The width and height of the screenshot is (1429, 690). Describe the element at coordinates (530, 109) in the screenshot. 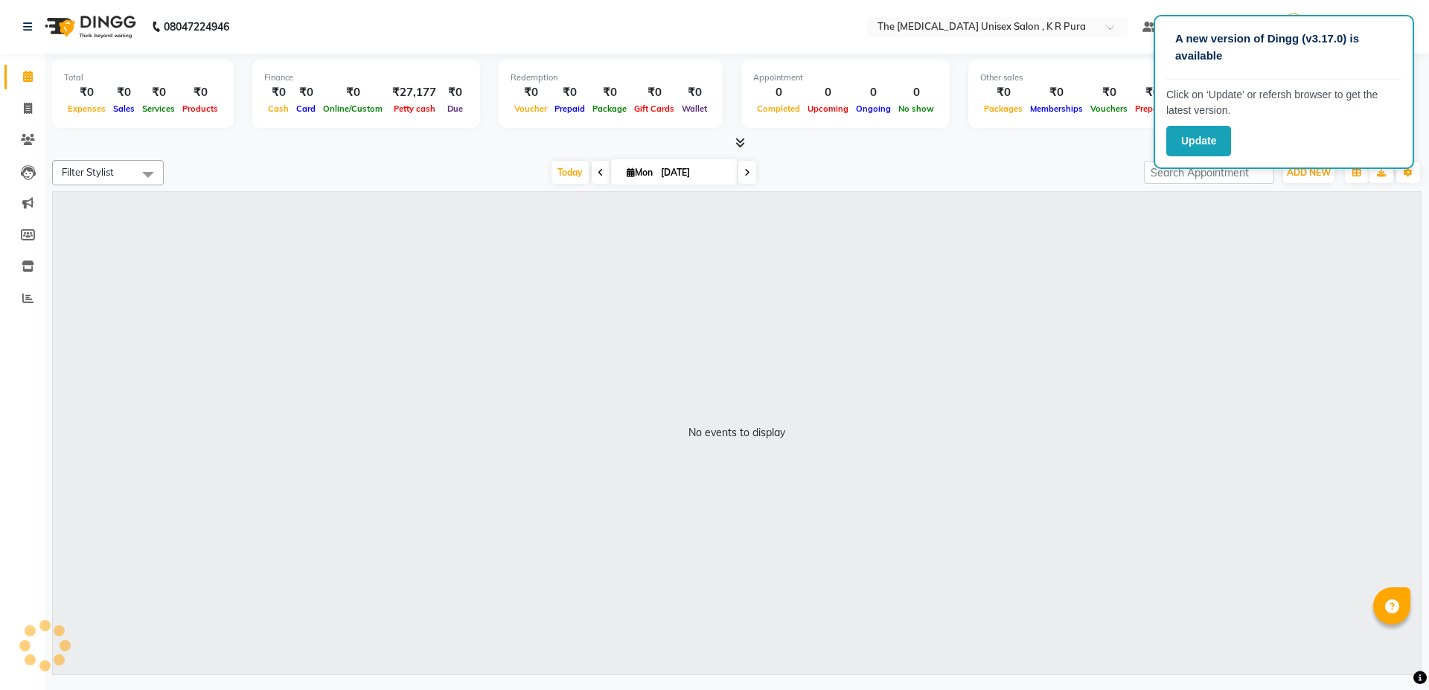

I see `span: Voucher` at that location.